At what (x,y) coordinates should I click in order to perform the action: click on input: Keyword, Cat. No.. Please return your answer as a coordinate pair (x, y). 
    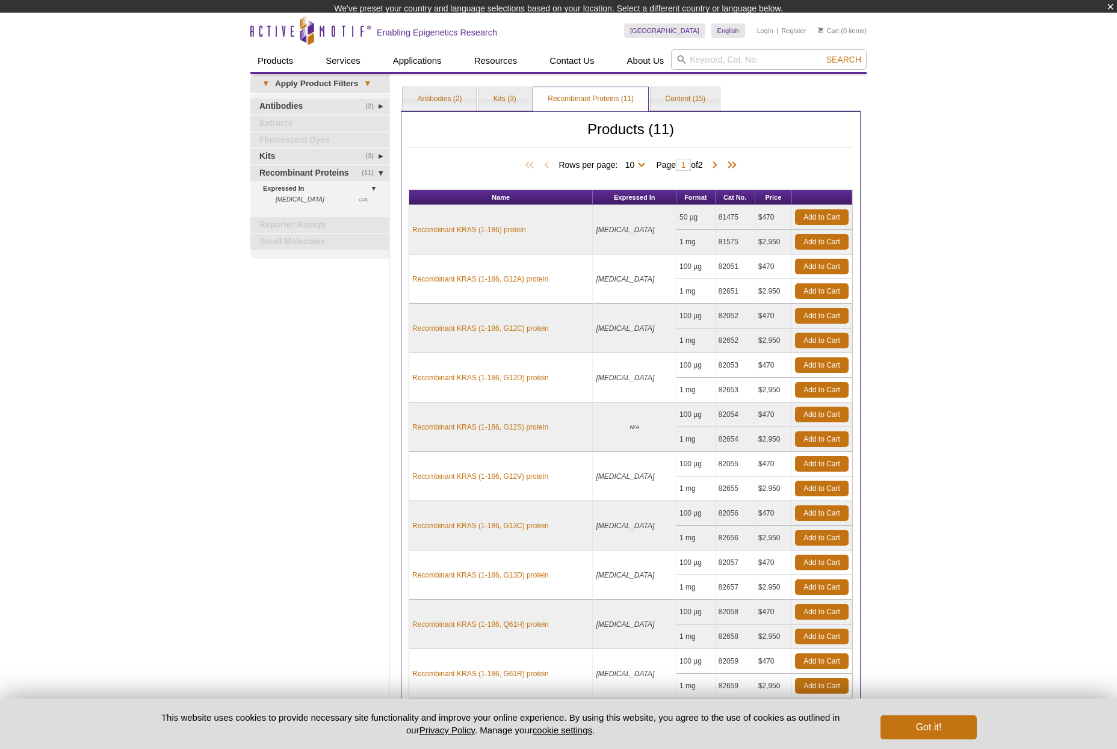
    Looking at the image, I should click on (769, 60).